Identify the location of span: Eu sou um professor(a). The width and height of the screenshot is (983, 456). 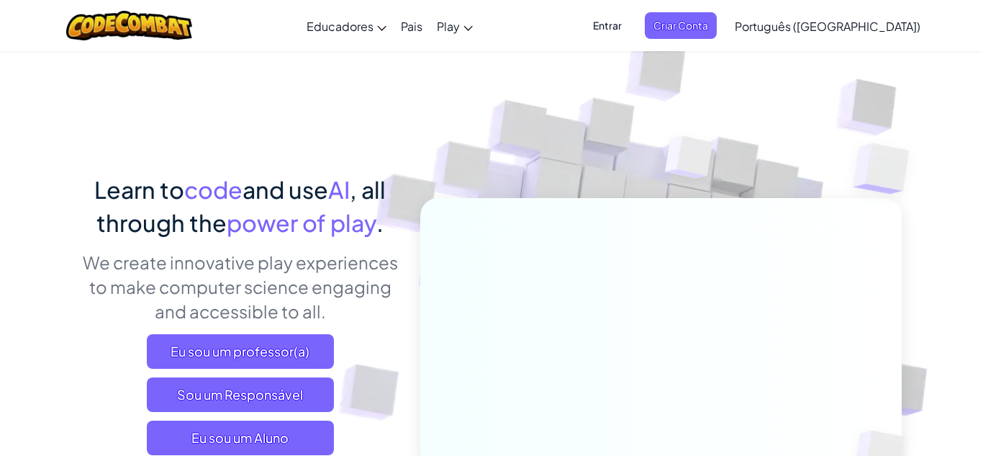
(240, 351).